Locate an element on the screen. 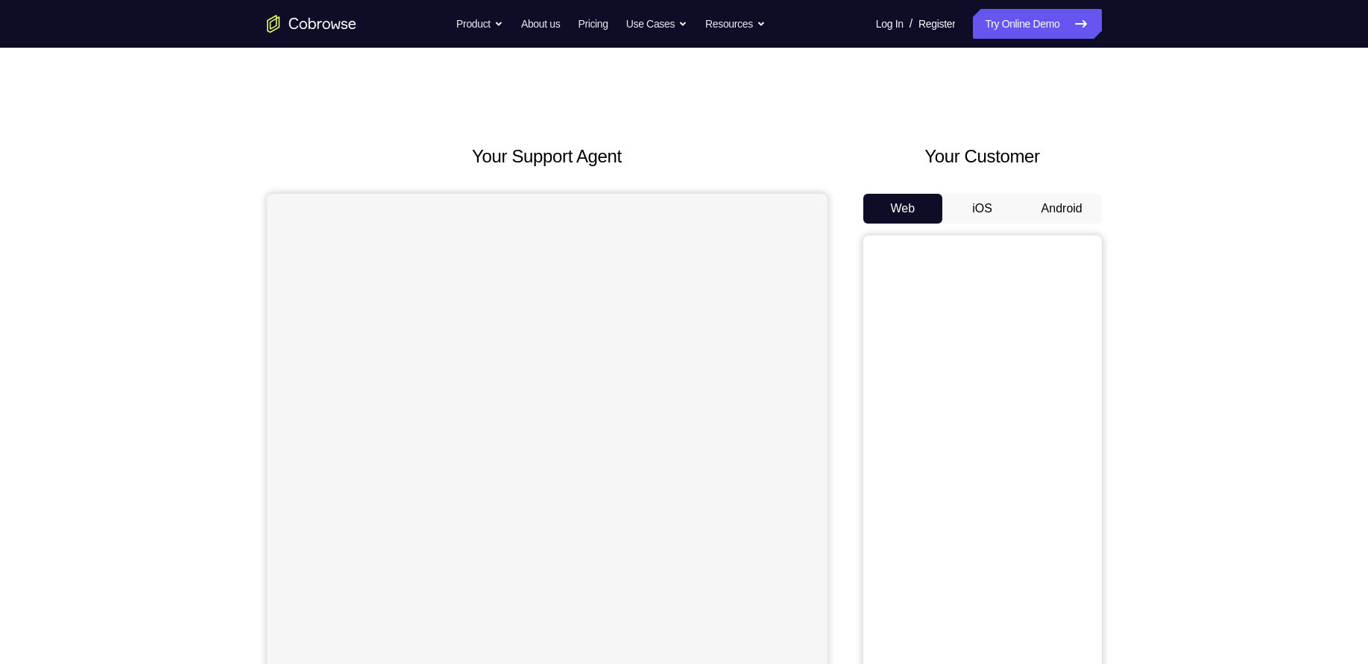 Image resolution: width=1368 pixels, height=664 pixels. button: iOS is located at coordinates (982, 209).